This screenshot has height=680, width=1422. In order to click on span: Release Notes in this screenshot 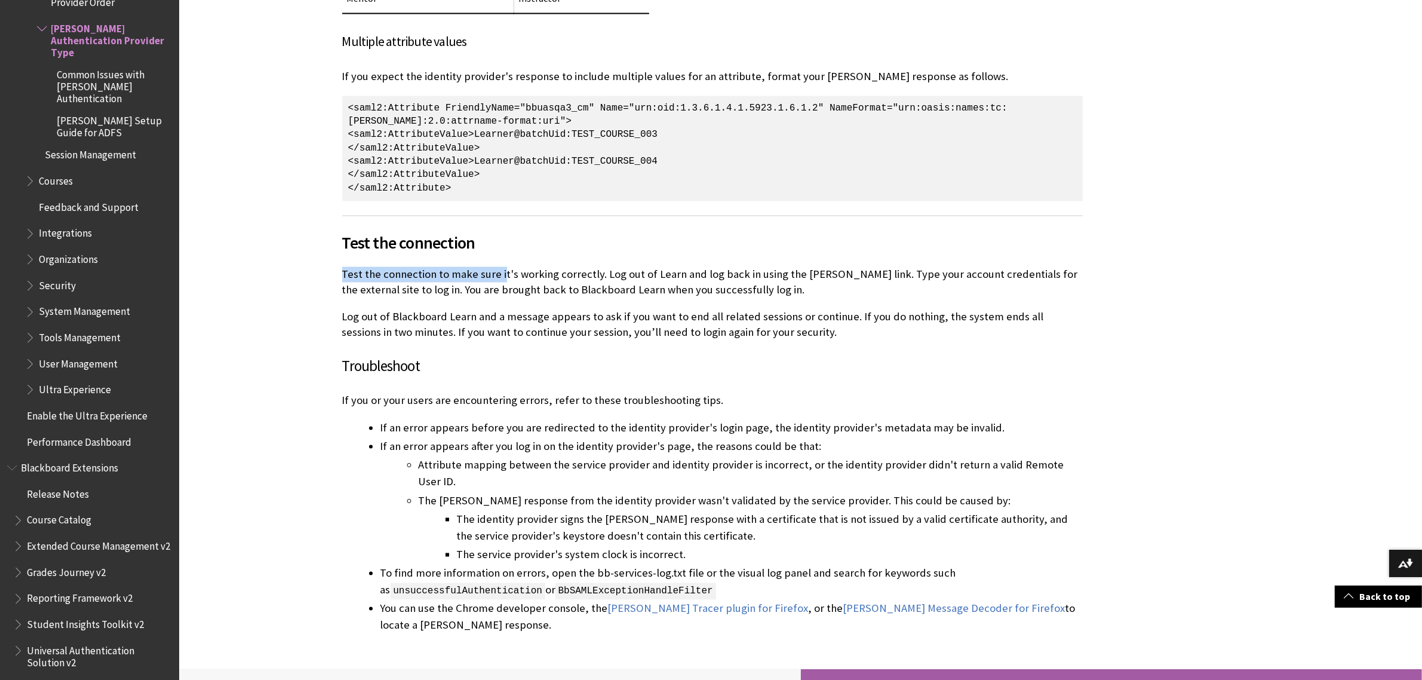, I will do `click(58, 492)`.